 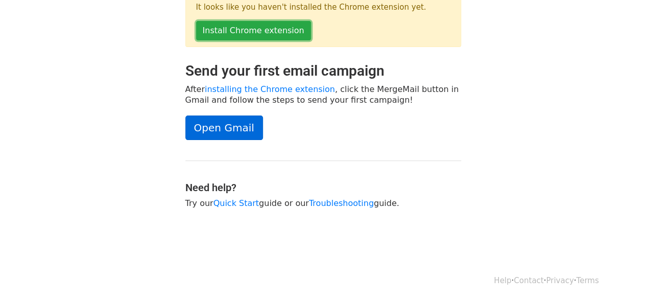 I want to click on p: After , click the MergeMail button in Gmail and follow the steps to send your first campaign!, so click(x=323, y=94).